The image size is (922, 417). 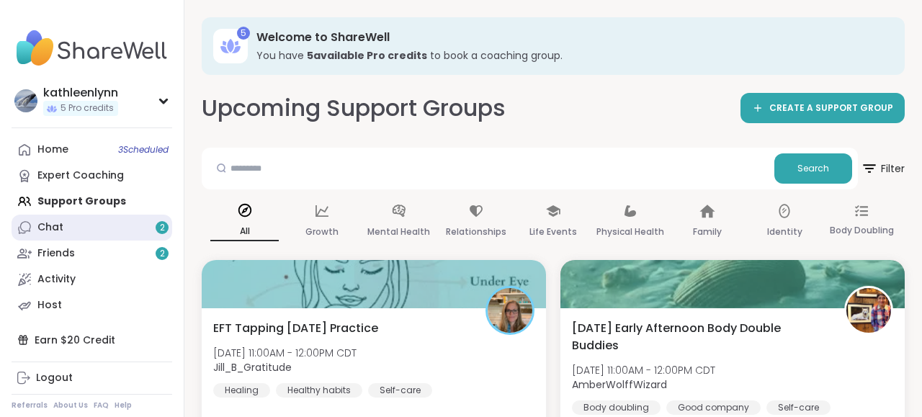 What do you see at coordinates (630, 232) in the screenshot?
I see `p: Physical Health` at bounding box center [630, 232].